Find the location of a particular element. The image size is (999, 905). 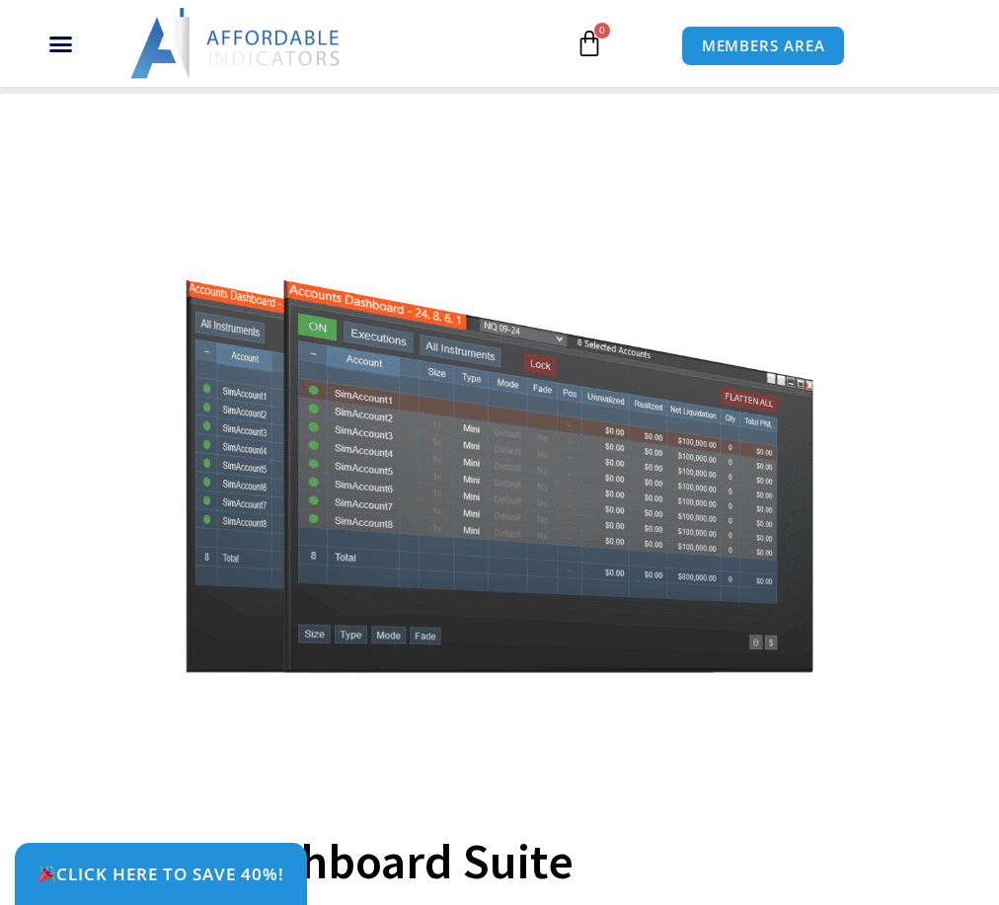

span: MEMBERS AREA is located at coordinates (763, 45).